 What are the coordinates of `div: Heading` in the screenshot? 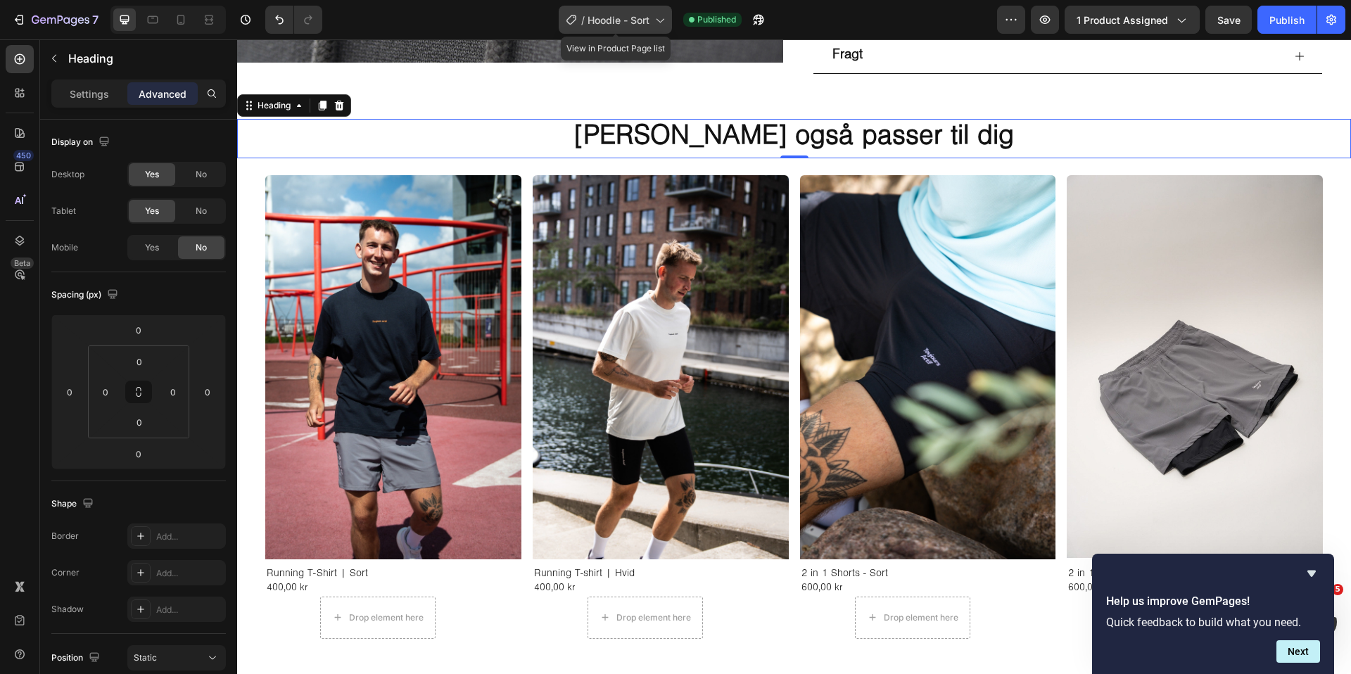 It's located at (37, 66).